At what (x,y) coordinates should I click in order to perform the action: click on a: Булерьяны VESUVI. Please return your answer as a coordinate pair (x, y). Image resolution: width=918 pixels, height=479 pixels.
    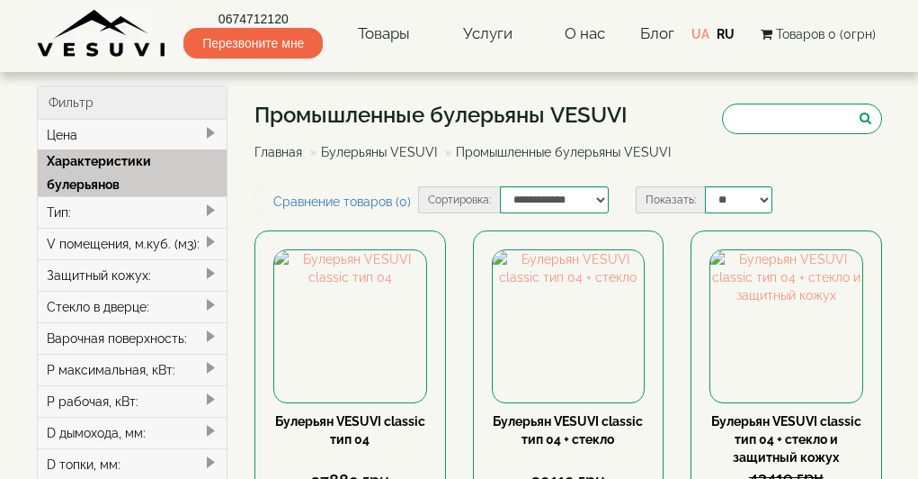
    Looking at the image, I should click on (379, 152).